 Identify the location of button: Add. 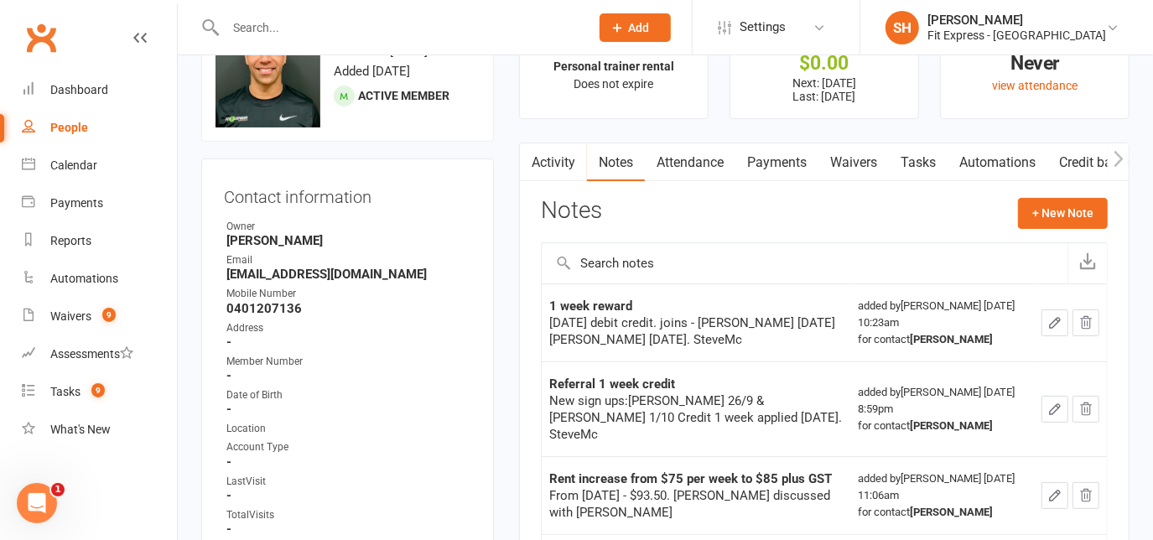
(635, 28).